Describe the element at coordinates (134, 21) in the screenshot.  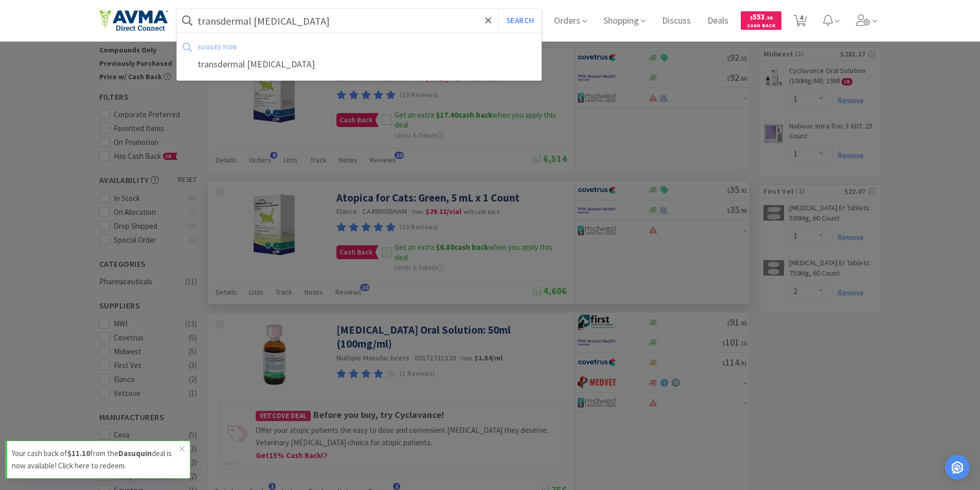
I see `img: e4e33dab9f054f5782a47901c742baa9_102.png` at that location.